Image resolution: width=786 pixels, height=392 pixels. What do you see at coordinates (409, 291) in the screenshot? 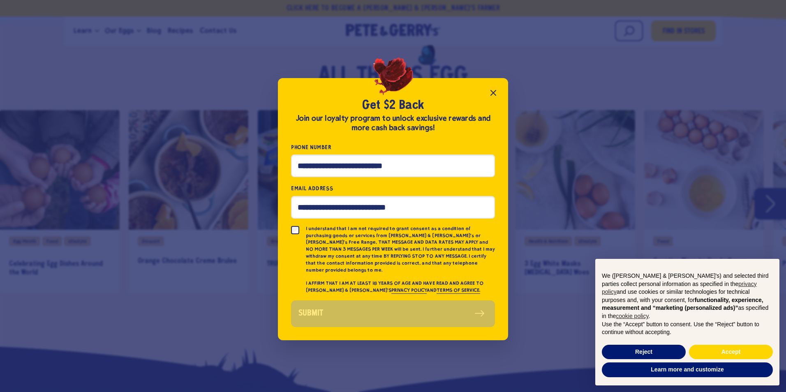
I see `a: PRIVACY POLICY` at bounding box center [409, 291].